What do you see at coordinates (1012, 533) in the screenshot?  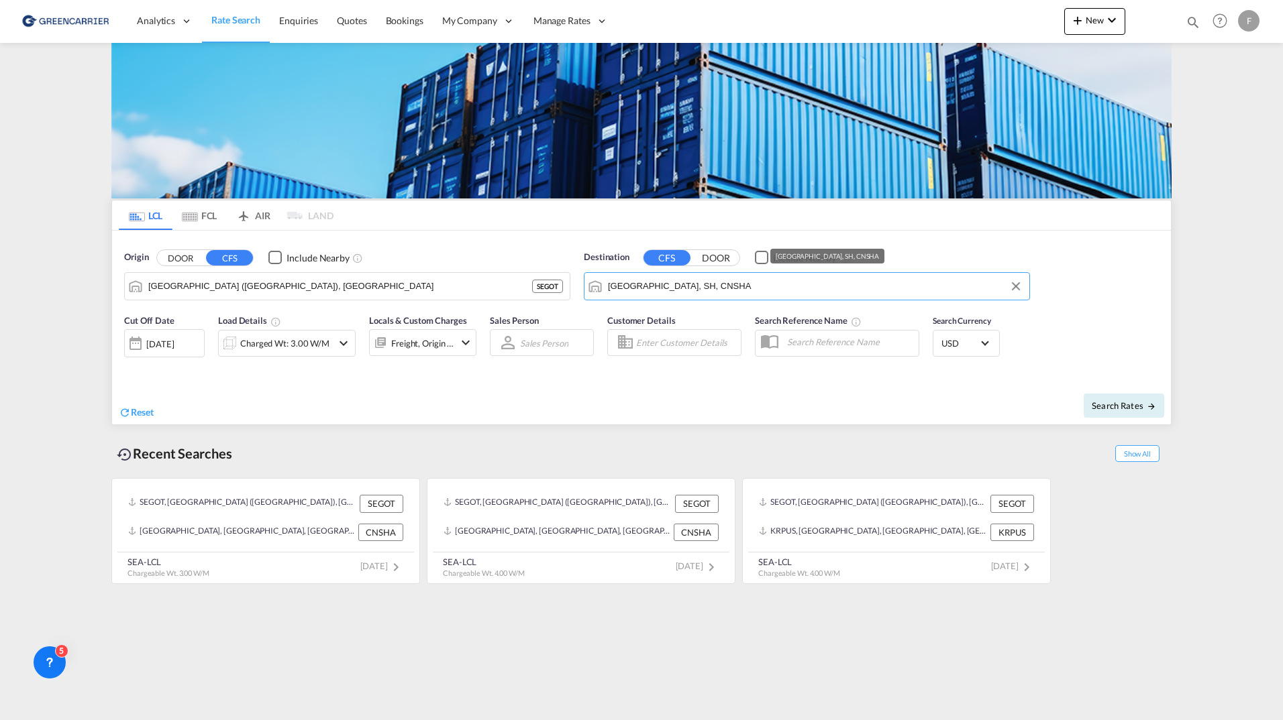 I see `div: KRPUS` at bounding box center [1012, 533].